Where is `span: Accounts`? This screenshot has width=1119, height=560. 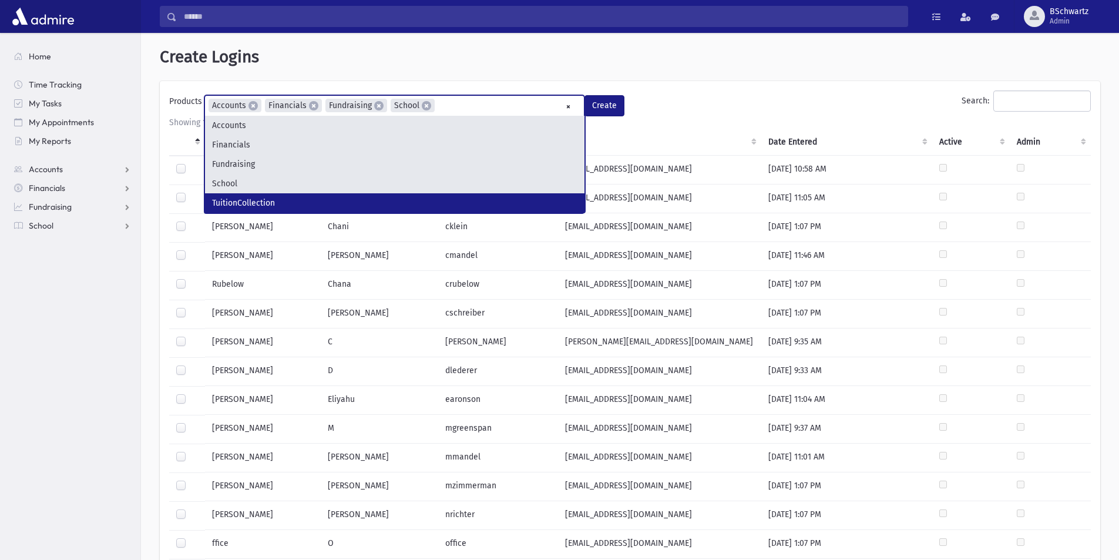 span: Accounts is located at coordinates (46, 169).